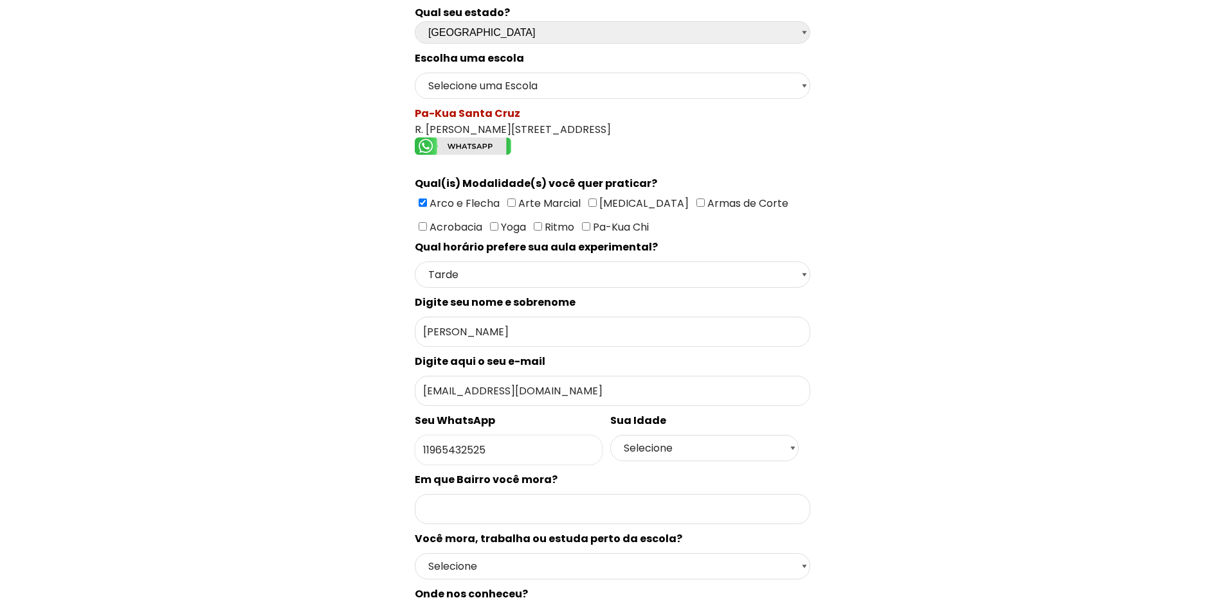 The width and height of the screenshot is (1225, 607). I want to click on input: Ritmo, so click(537, 226).